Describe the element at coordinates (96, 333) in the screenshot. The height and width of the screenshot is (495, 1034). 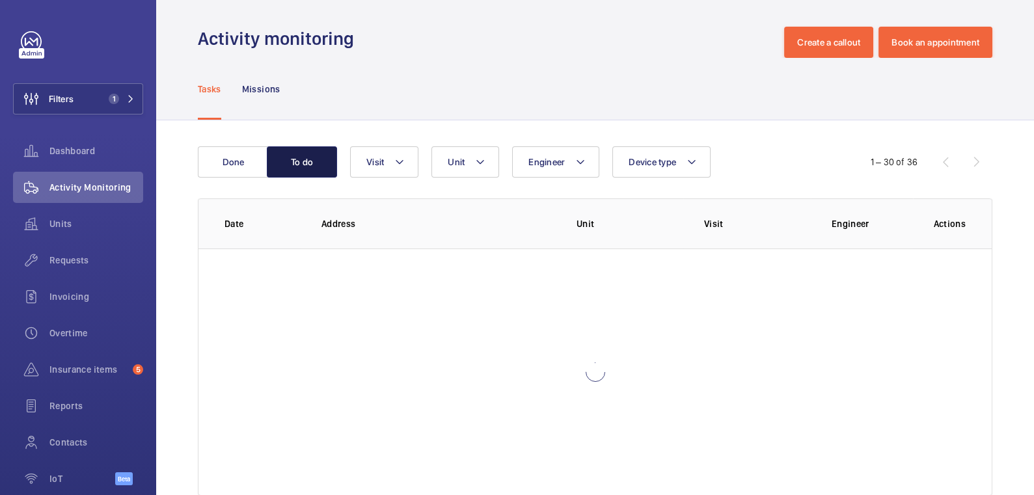
I see `span: Overtime` at that location.